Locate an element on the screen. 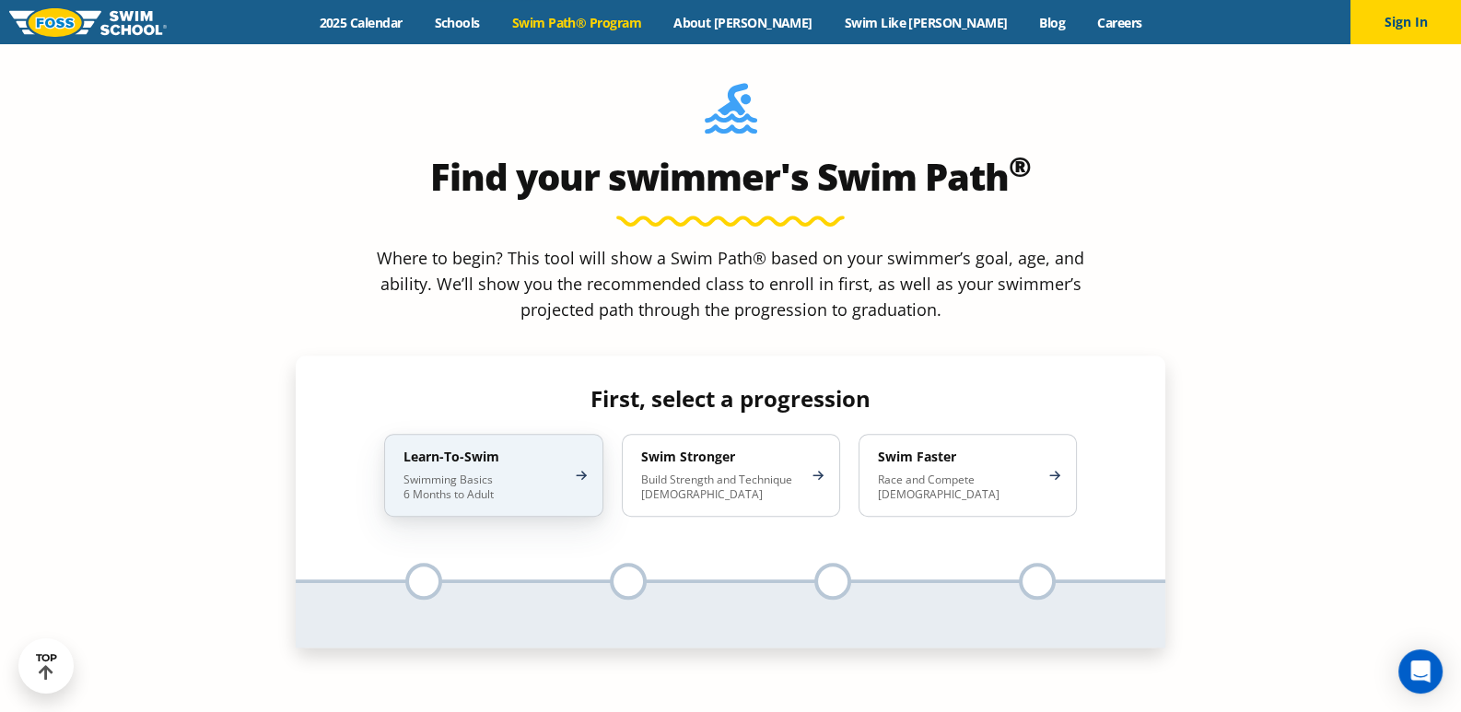 Image resolution: width=1461 pixels, height=712 pixels. a: Schools is located at coordinates (457, 22).